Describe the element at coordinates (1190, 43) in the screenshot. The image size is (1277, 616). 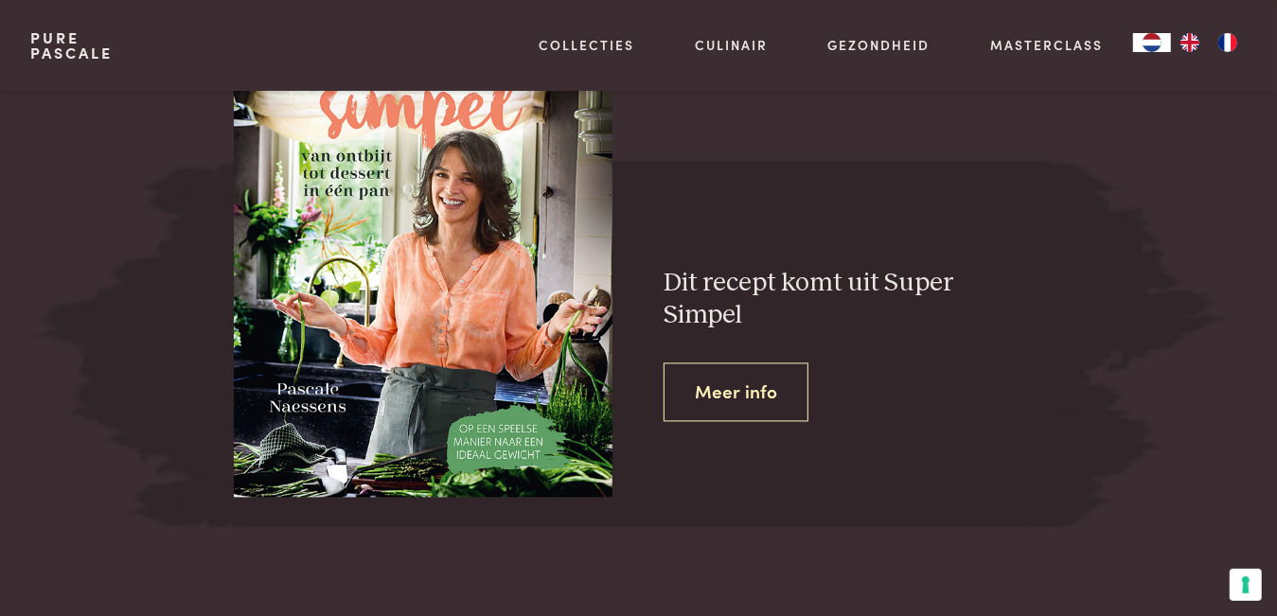
I see `a: EN` at that location.